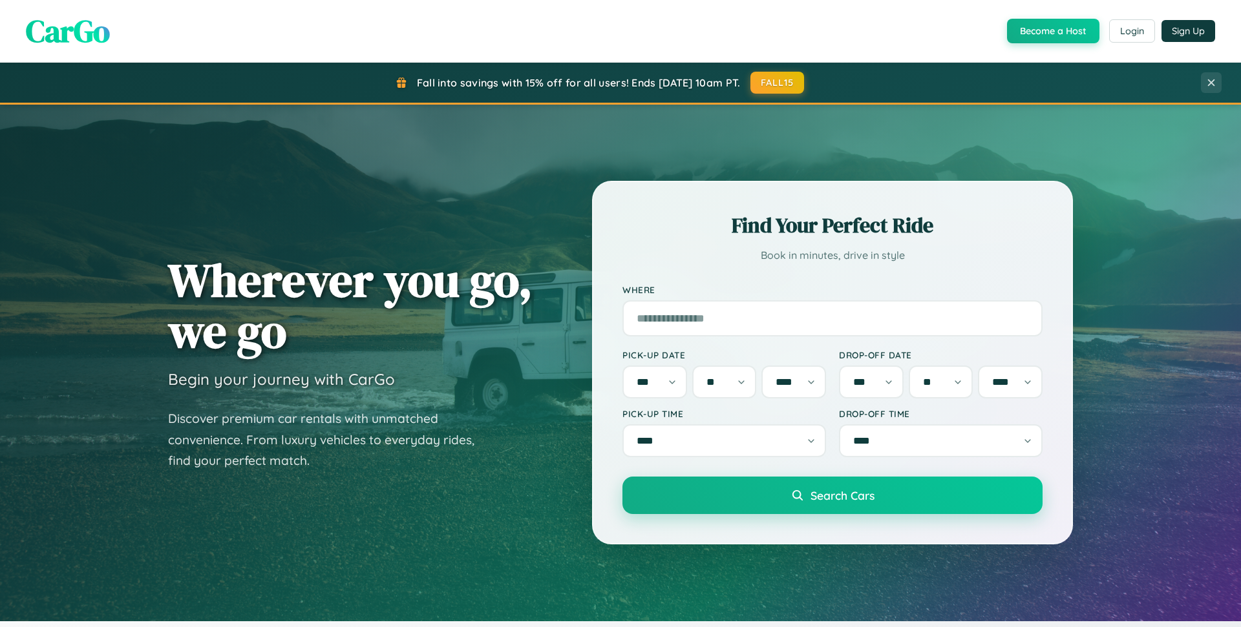 The image size is (1241, 627). Describe the element at coordinates (350, 306) in the screenshot. I see `h1: Wherever you go, we go` at that location.